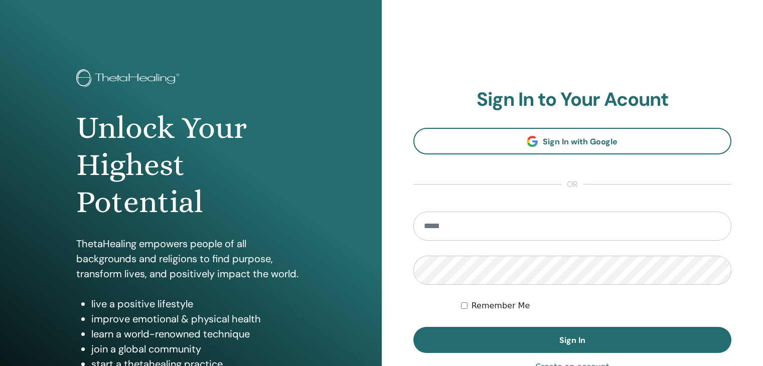 This screenshot has height=366, width=763. Describe the element at coordinates (573, 100) in the screenshot. I see `h2: Sign In to Your Acount` at that location.